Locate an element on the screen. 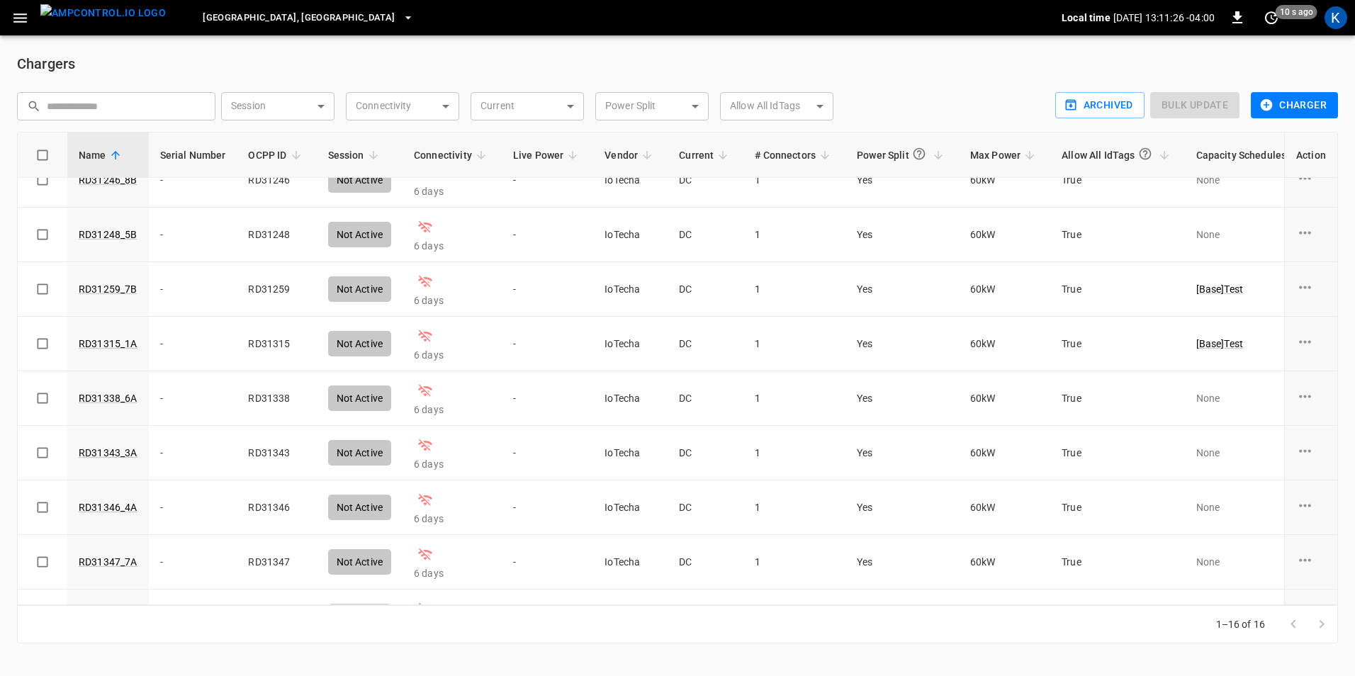 The height and width of the screenshot is (676, 1355). a: RD31346_4A is located at coordinates (108, 507).